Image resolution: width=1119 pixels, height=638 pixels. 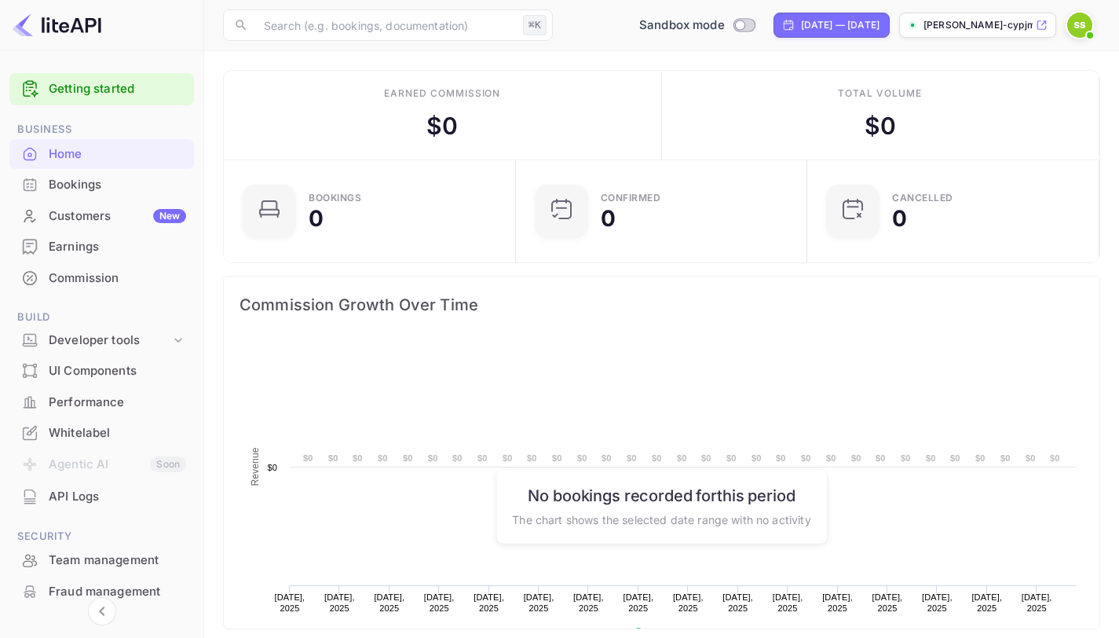 What do you see at coordinates (661, 305) in the screenshot?
I see `span: Commission Growth Over Time` at bounding box center [661, 305].